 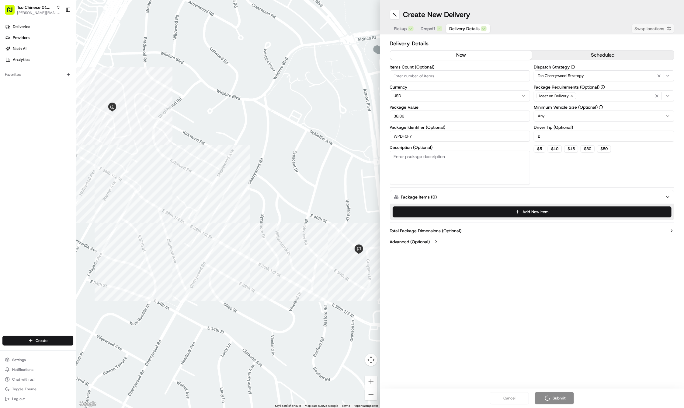 I want to click on button: Zoom out, so click(x=371, y=394).